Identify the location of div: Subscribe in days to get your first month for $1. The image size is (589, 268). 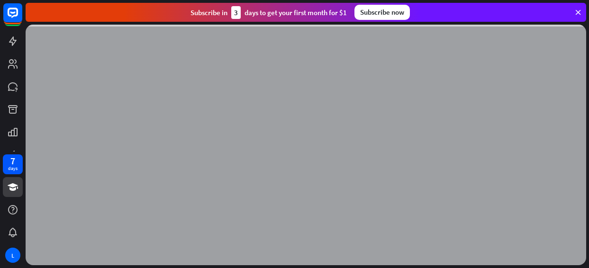
(269, 12).